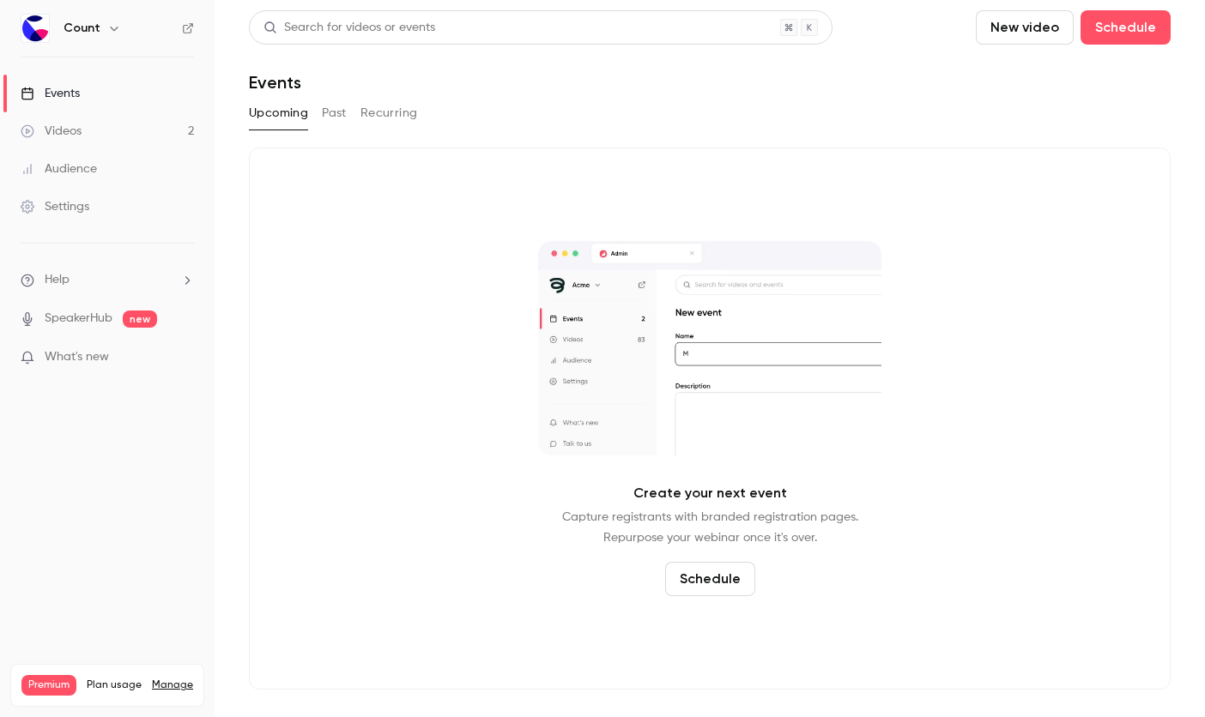 This screenshot has height=717, width=1205. I want to click on span: What's new, so click(76, 357).